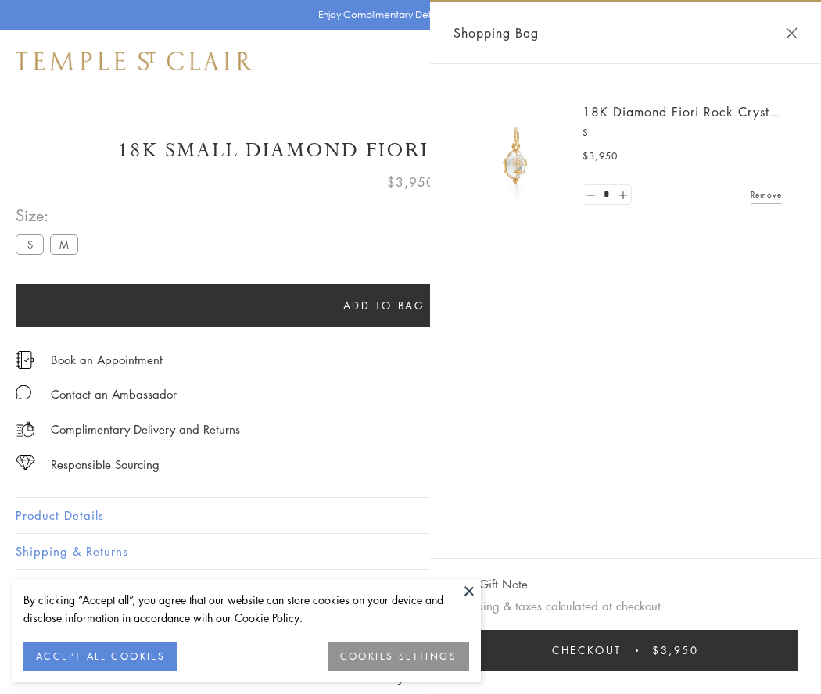  I want to click on p: Shipping & taxes calculated at checkout, so click(625, 606).